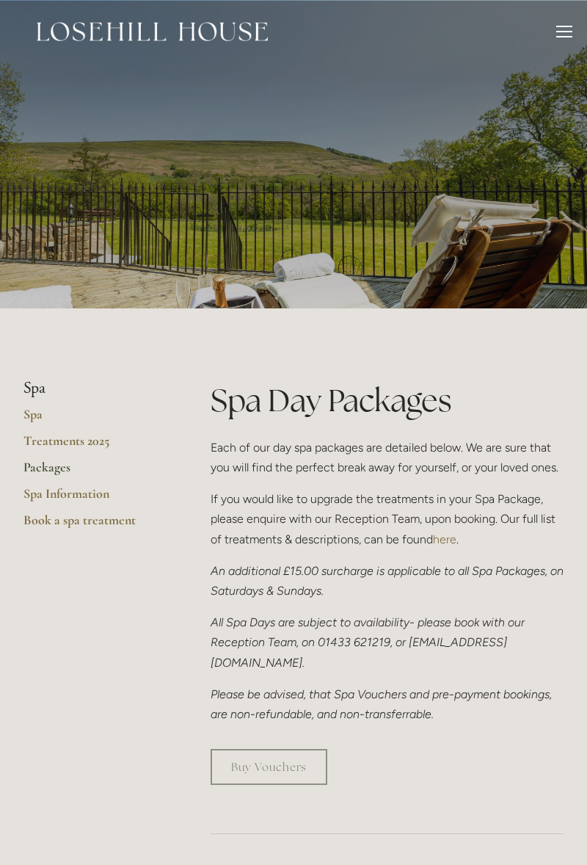 This screenshot has height=865, width=587. What do you see at coordinates (93, 525) in the screenshot?
I see `a: Book a spa treatment` at bounding box center [93, 525].